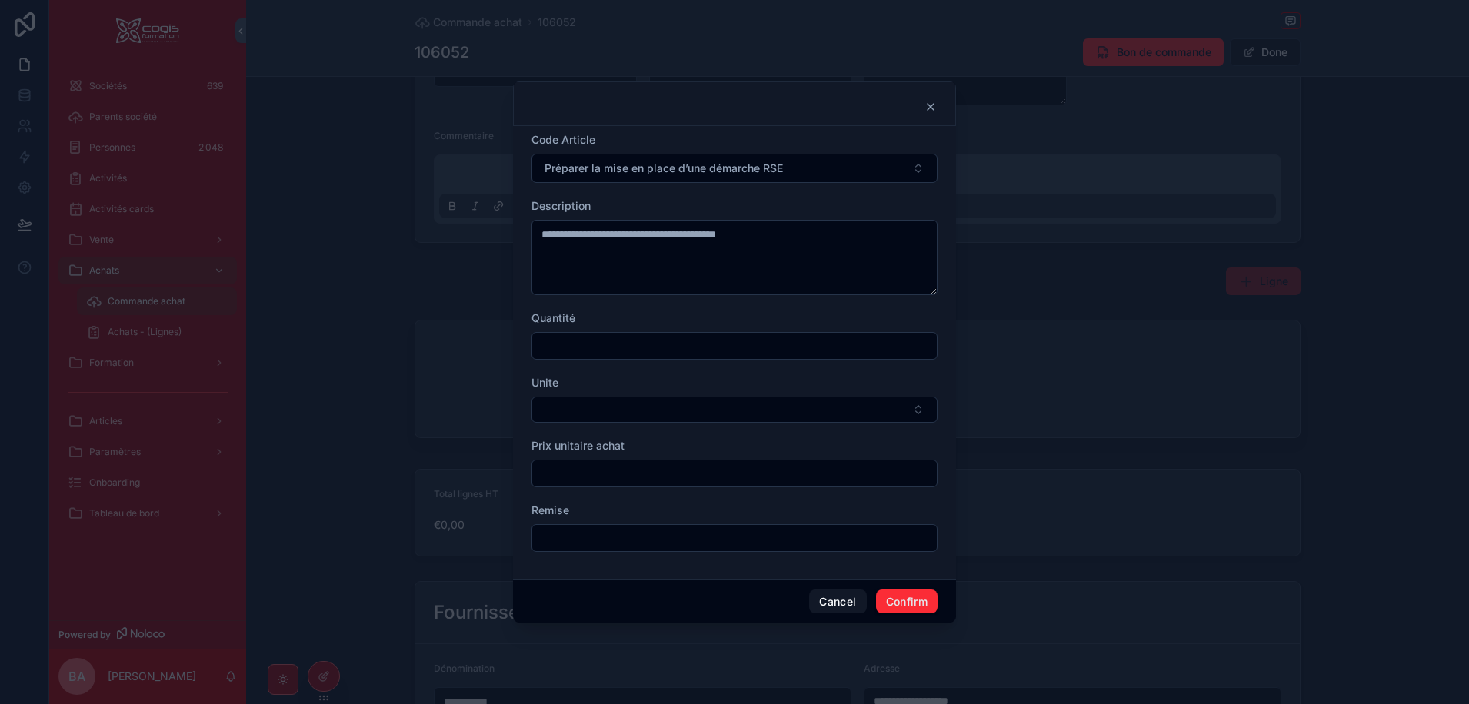 The image size is (1469, 704). Describe the element at coordinates (664, 168) in the screenshot. I see `span: Préparer la mise en place d’une démarche RSE` at that location.